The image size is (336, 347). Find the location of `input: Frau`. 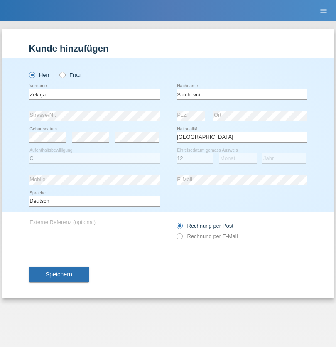

input: Frau is located at coordinates (62, 74).